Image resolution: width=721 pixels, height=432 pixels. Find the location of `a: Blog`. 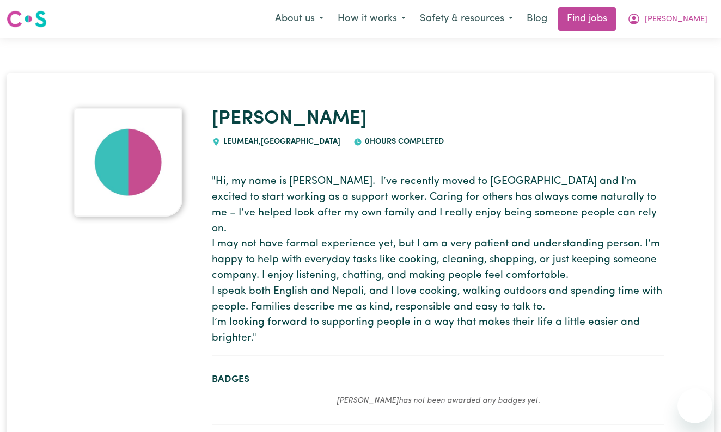

a: Blog is located at coordinates (537, 19).